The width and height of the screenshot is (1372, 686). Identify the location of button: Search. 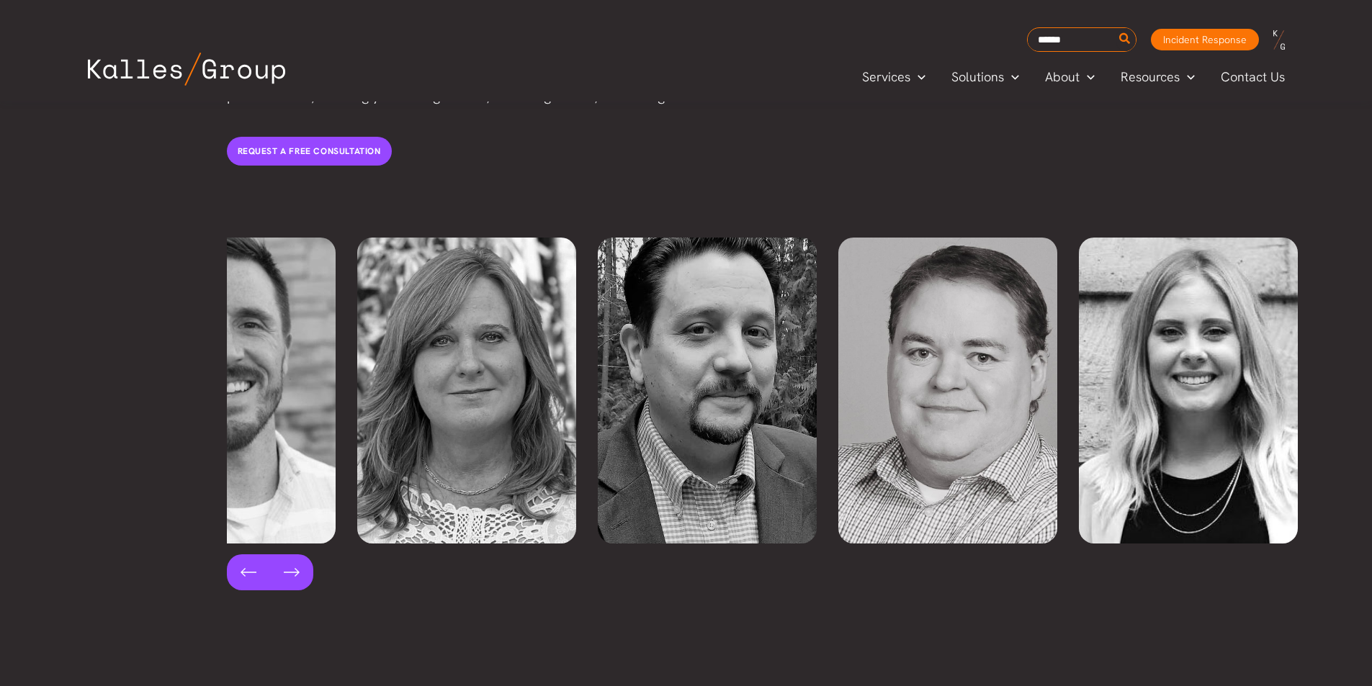
(1125, 40).